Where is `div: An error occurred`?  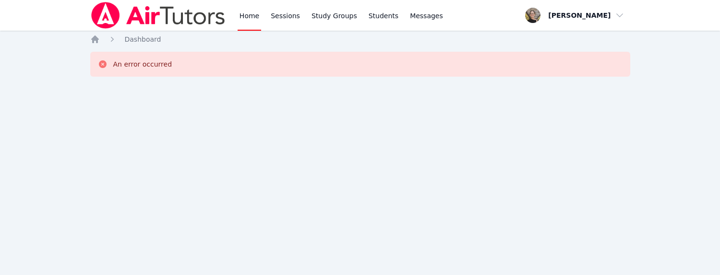
div: An error occurred is located at coordinates (142, 64).